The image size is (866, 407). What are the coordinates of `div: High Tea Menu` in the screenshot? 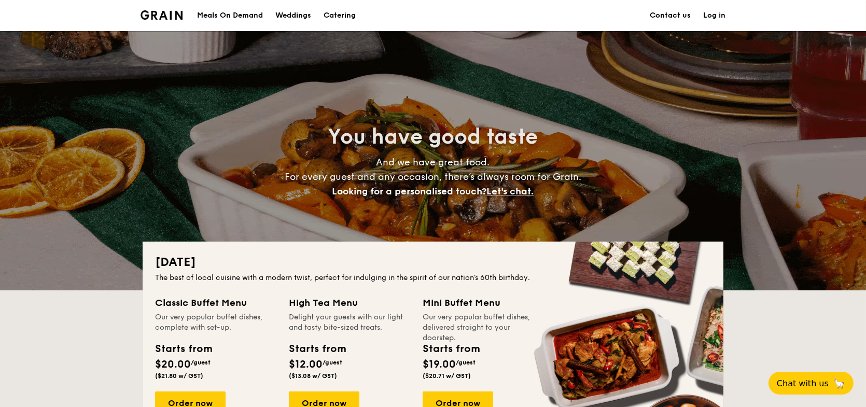 It's located at (349, 303).